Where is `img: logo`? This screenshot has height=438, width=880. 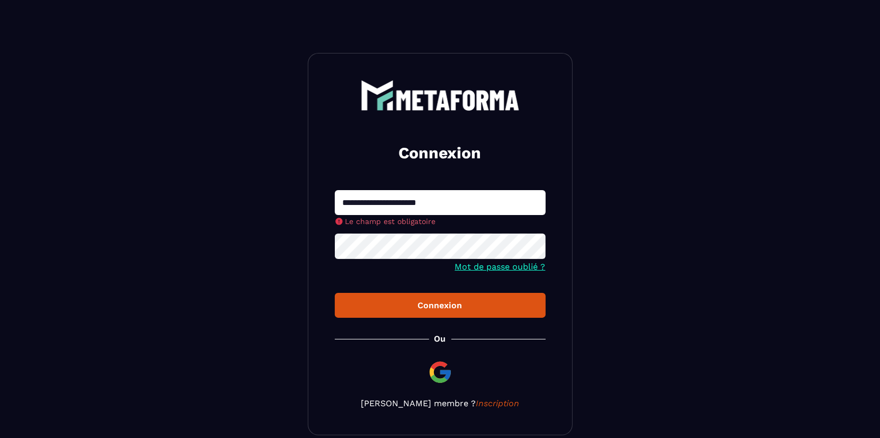
img: logo is located at coordinates (440, 95).